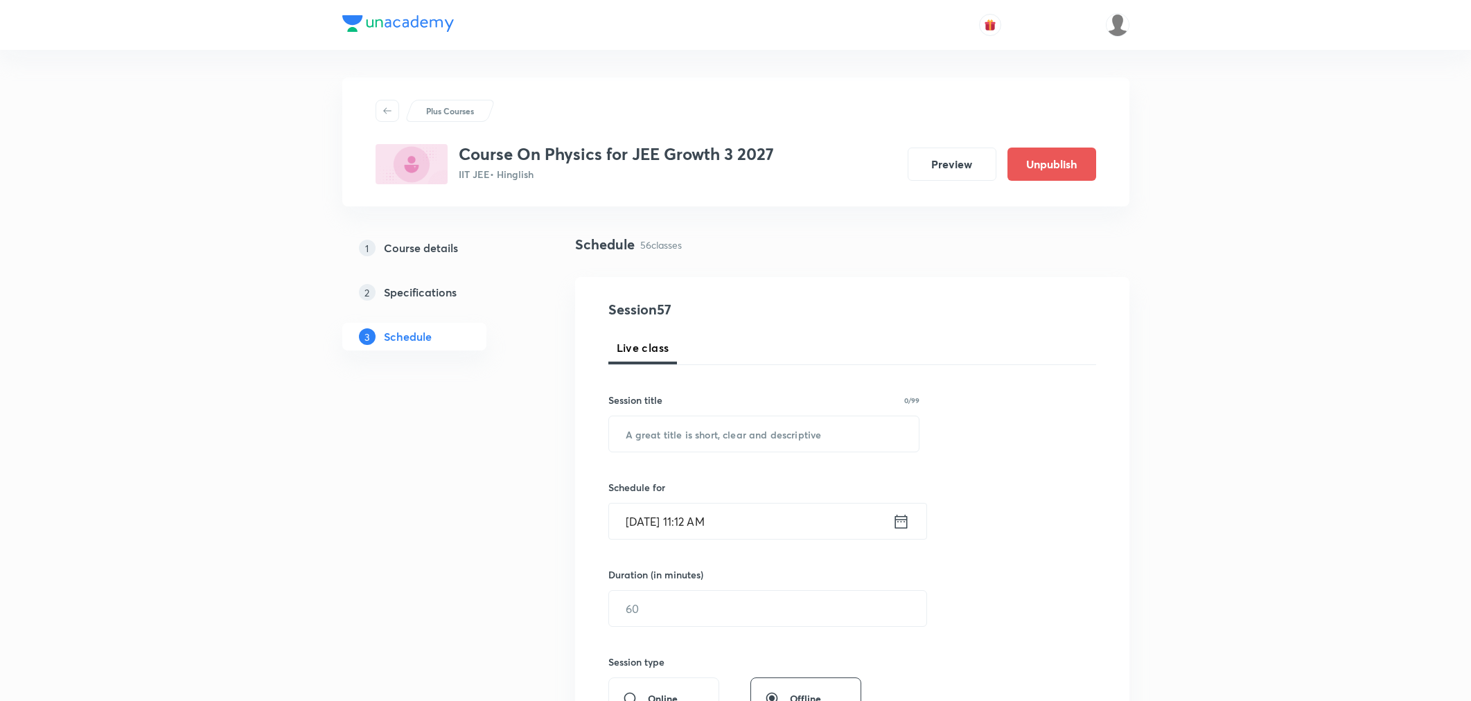  Describe the element at coordinates (764, 434) in the screenshot. I see `input: A great title is short, clear and descriptive` at that location.